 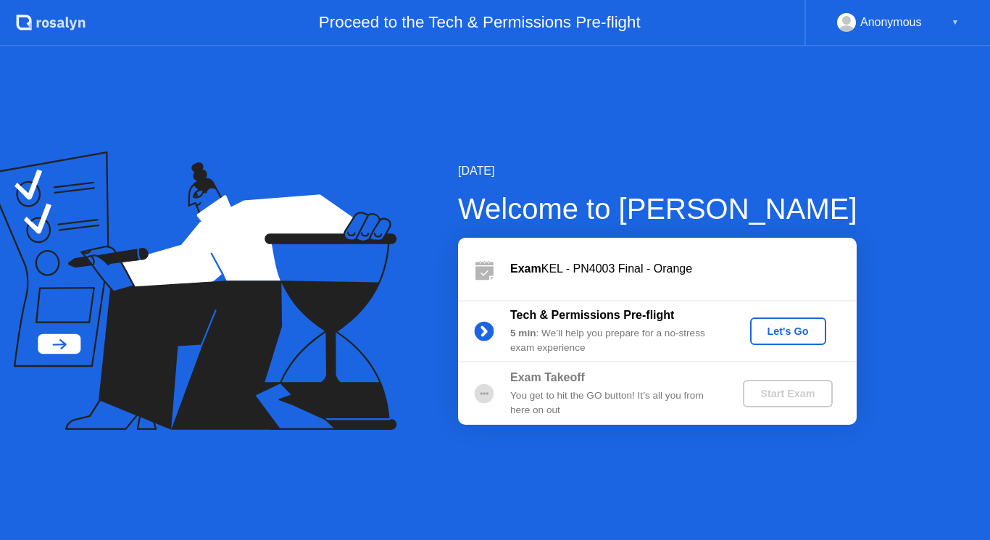 I want to click on b: Exam, so click(x=526, y=268).